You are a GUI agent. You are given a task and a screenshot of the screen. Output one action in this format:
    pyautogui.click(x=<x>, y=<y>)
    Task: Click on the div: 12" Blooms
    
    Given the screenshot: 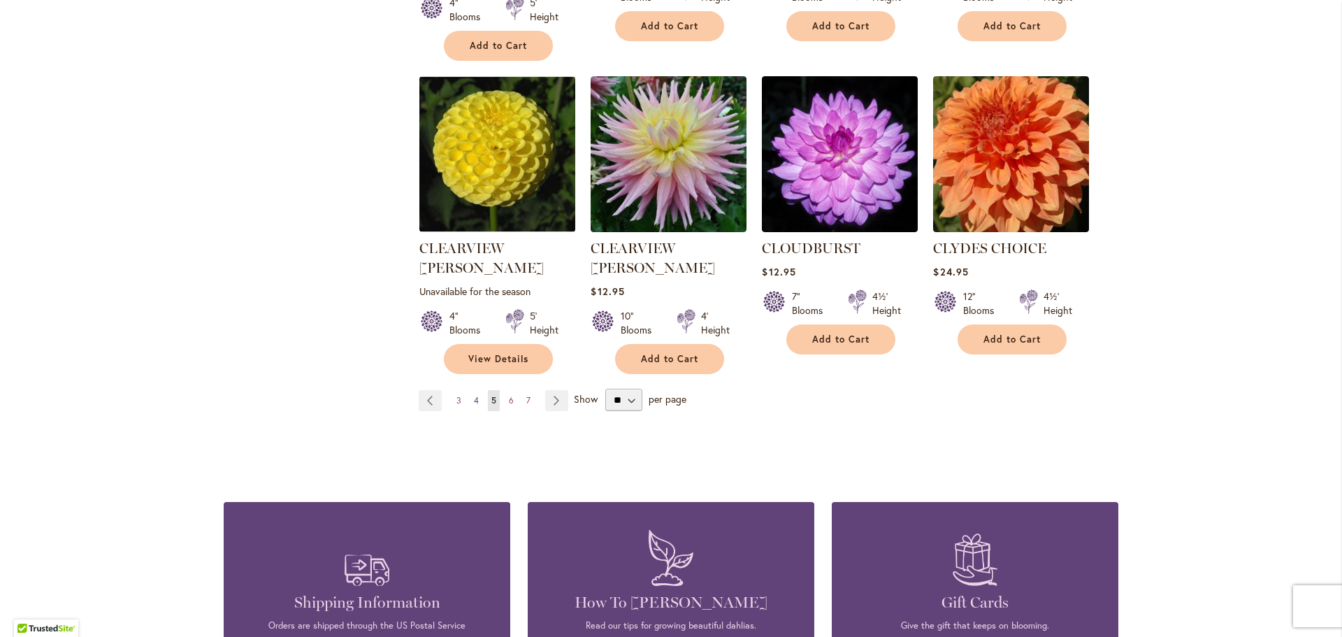 What is the action you would take?
    pyautogui.click(x=983, y=303)
    